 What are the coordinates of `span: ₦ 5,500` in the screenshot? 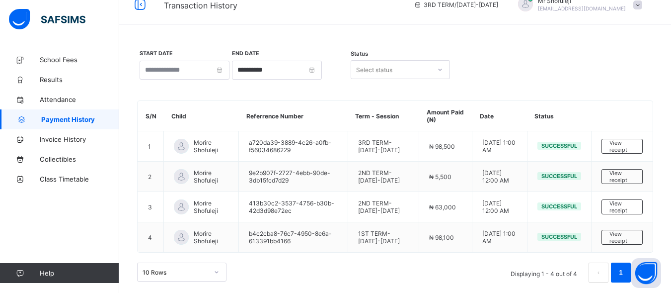 It's located at (440, 176).